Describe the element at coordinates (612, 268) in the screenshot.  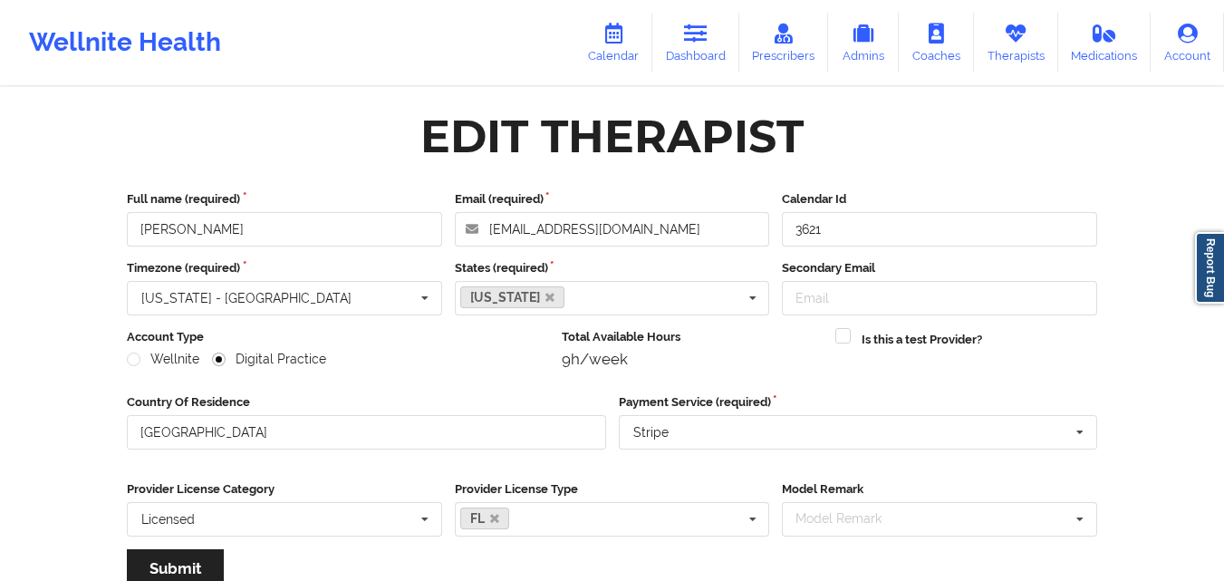
I see `label: States (required)` at that location.